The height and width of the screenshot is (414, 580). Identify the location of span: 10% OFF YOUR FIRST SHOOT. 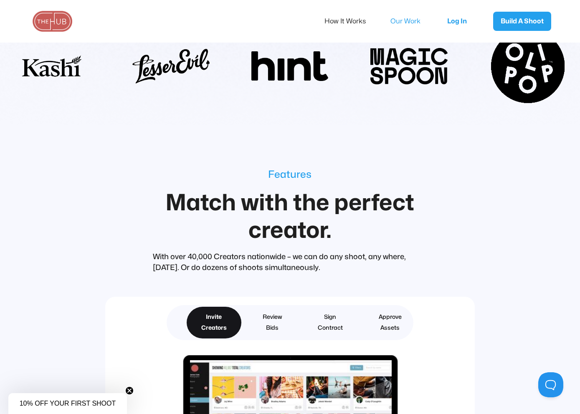
(68, 403).